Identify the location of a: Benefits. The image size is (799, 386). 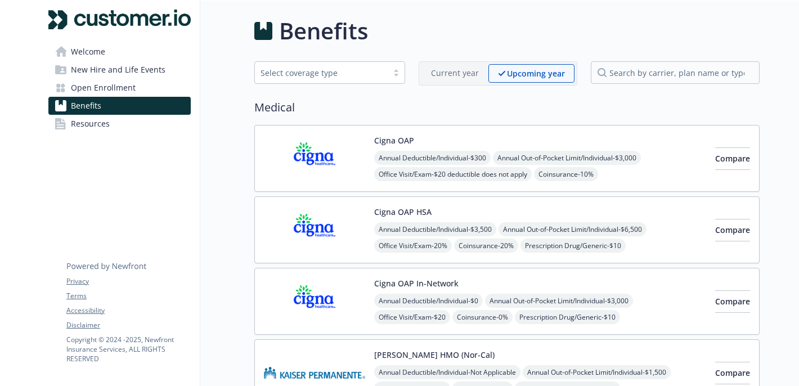
(119, 106).